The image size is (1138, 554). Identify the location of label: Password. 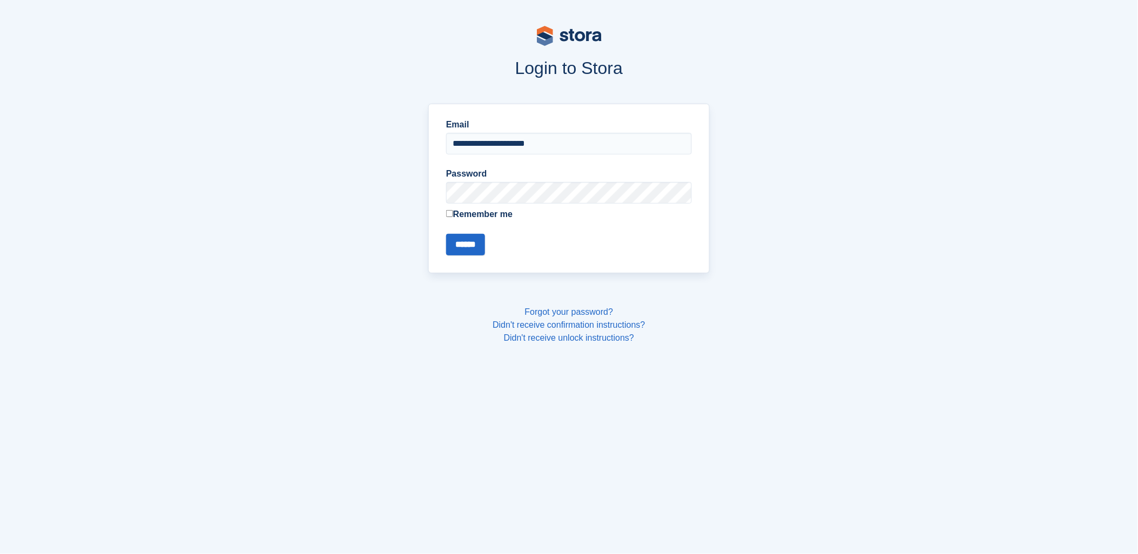
(569, 174).